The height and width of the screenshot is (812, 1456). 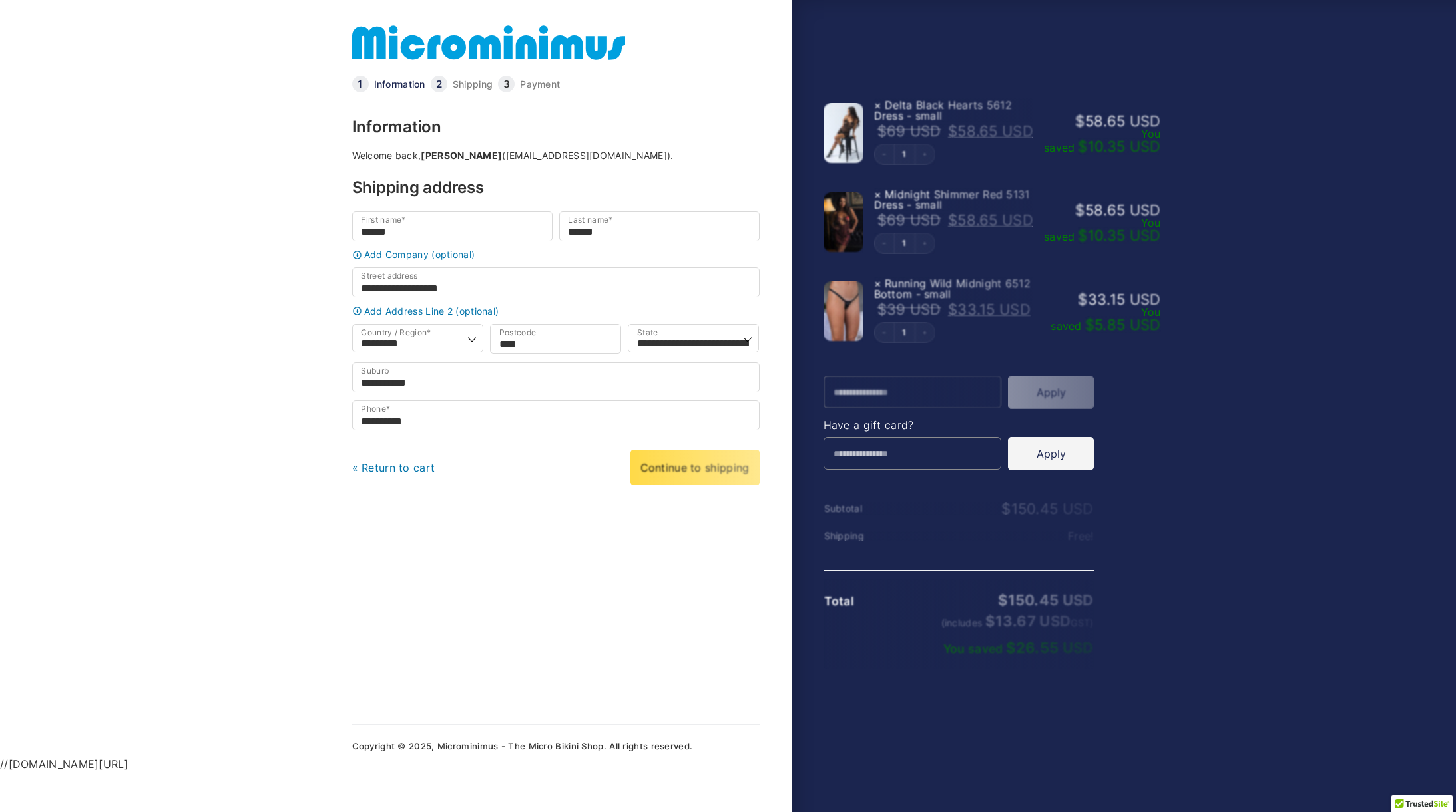 What do you see at coordinates (556, 310) in the screenshot?
I see `a: Add Address Line 2 (optional)` at bounding box center [556, 310].